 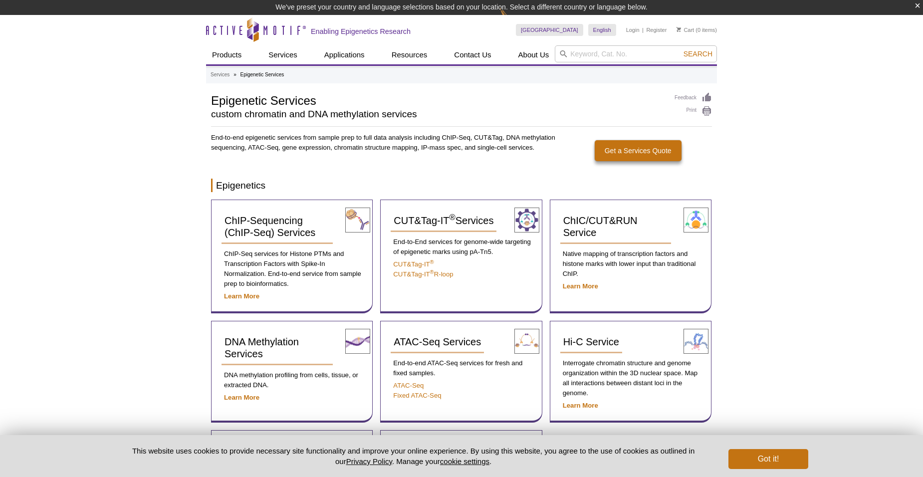 What do you see at coordinates (444, 221) in the screenshot?
I see `a: CUT&Tag-IT®Services` at bounding box center [444, 221].